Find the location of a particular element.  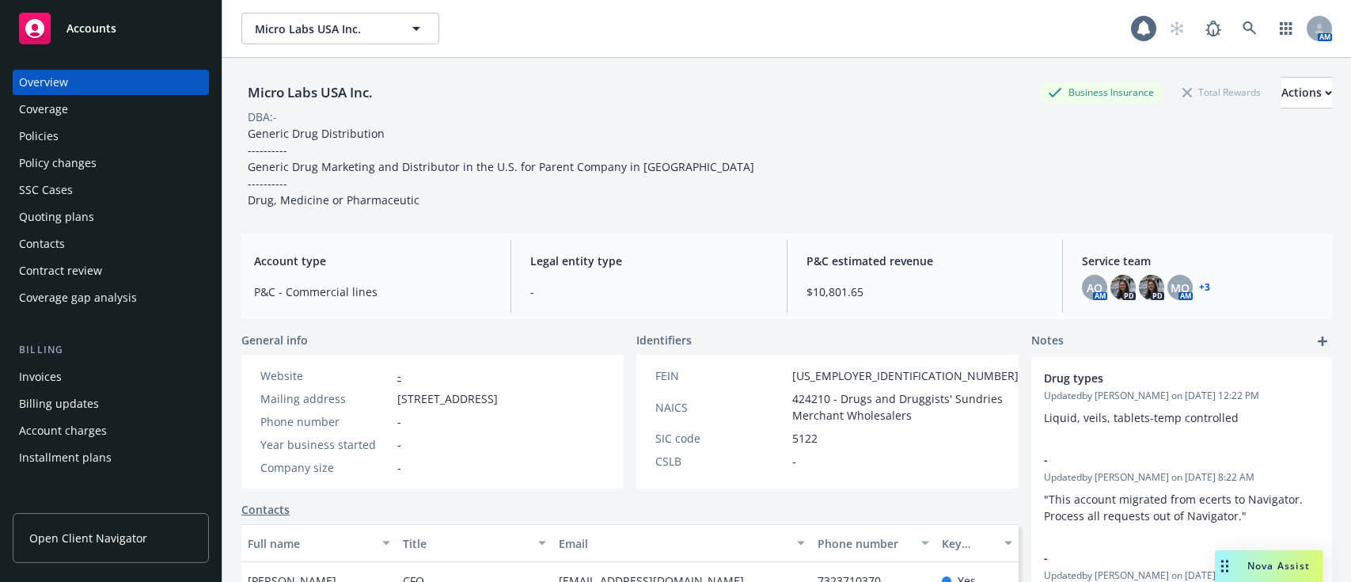

div: Invoices is located at coordinates (40, 377).